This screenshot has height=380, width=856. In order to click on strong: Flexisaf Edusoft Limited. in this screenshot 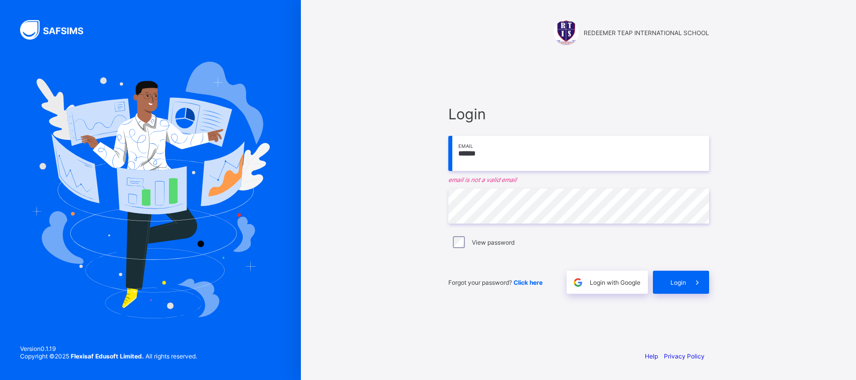, I will do `click(107, 356)`.